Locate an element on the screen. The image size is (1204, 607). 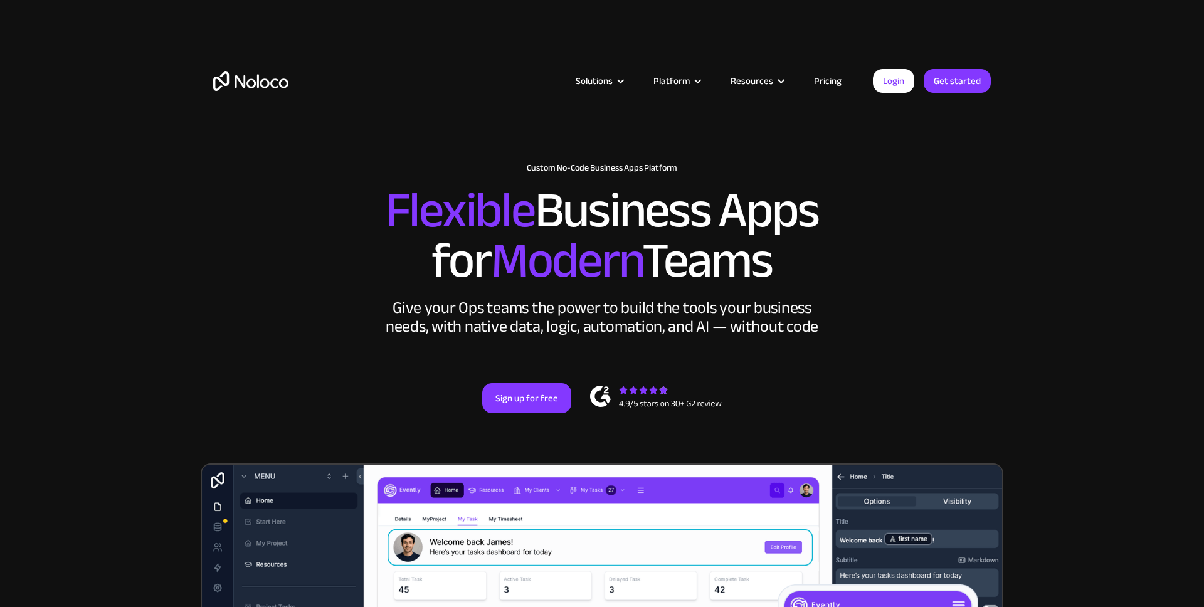
a: Get started is located at coordinates (957, 81).